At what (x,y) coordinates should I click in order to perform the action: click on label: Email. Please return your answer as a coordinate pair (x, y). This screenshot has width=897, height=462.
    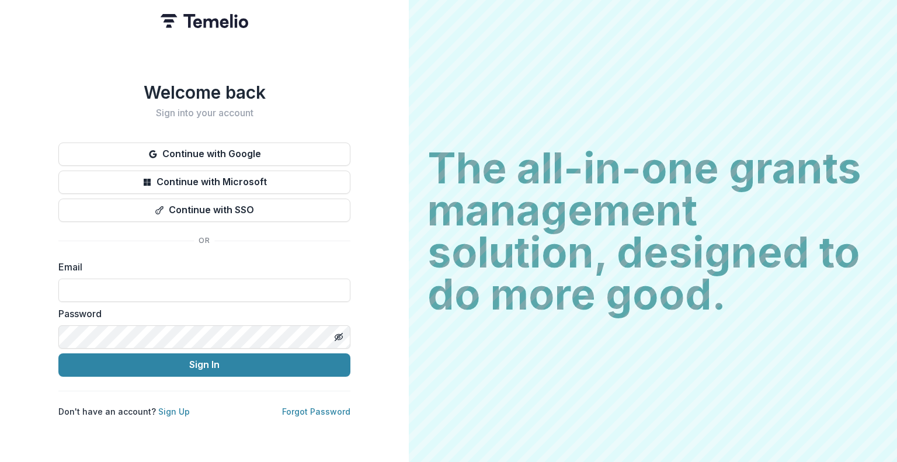
    Looking at the image, I should click on (201, 267).